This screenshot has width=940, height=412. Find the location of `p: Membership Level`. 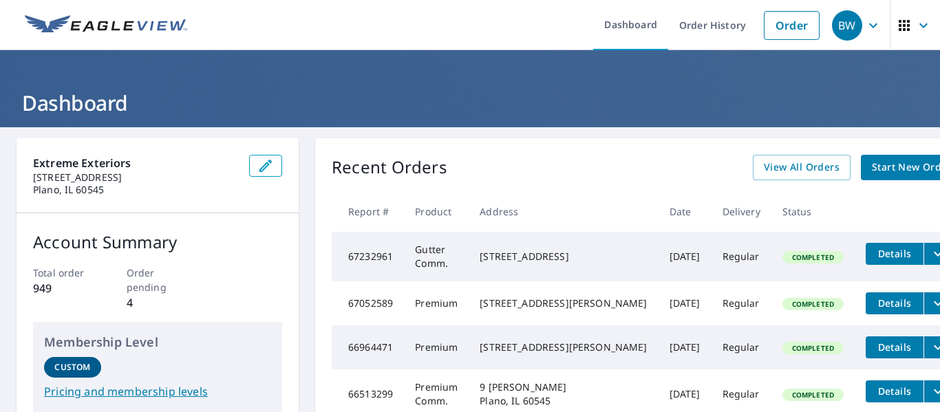

p: Membership Level is located at coordinates (158, 342).